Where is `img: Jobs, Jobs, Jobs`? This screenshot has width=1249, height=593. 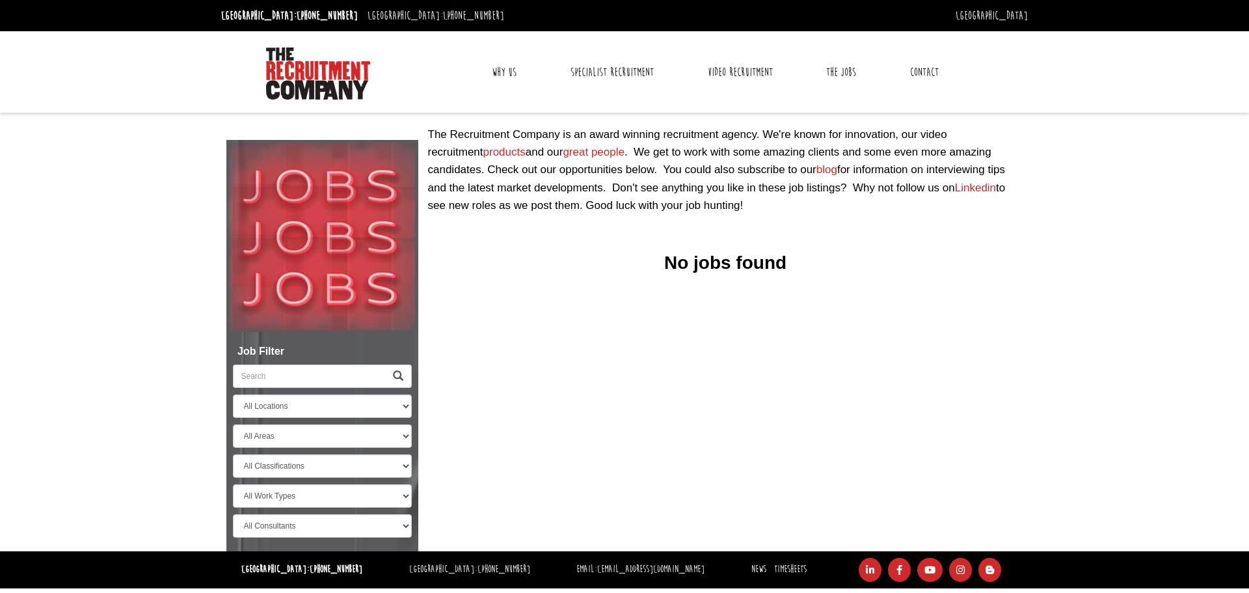
img: Jobs, Jobs, Jobs is located at coordinates (322, 236).